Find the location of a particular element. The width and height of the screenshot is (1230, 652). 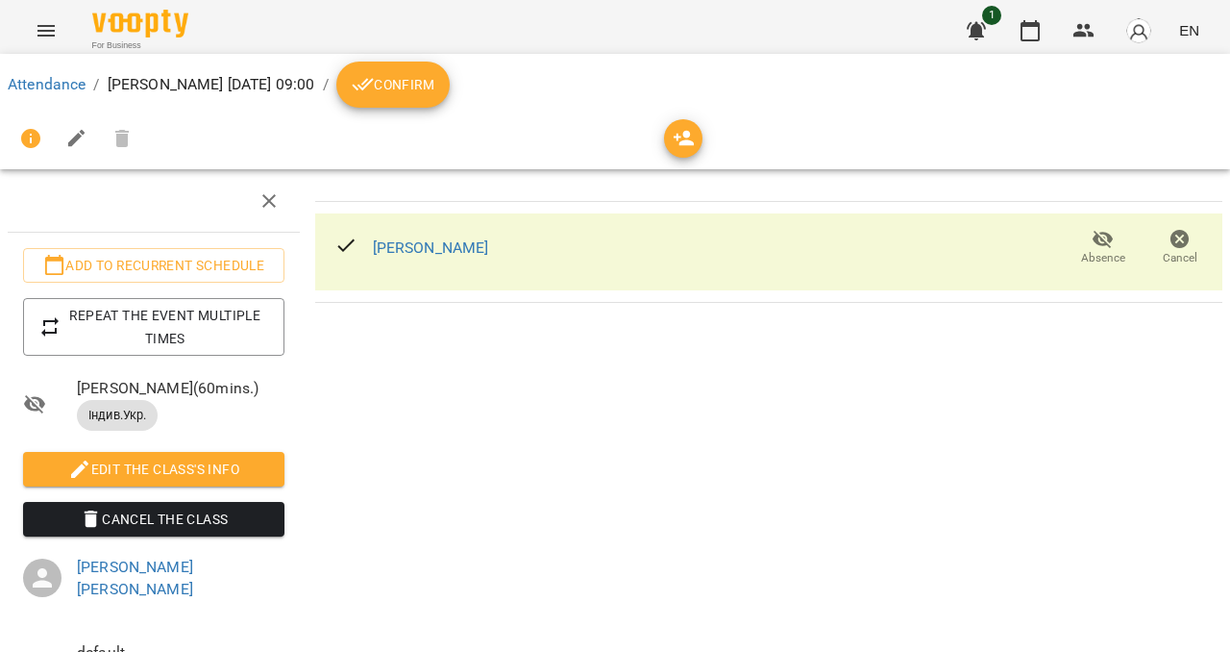

span: Confirm is located at coordinates (393, 85).